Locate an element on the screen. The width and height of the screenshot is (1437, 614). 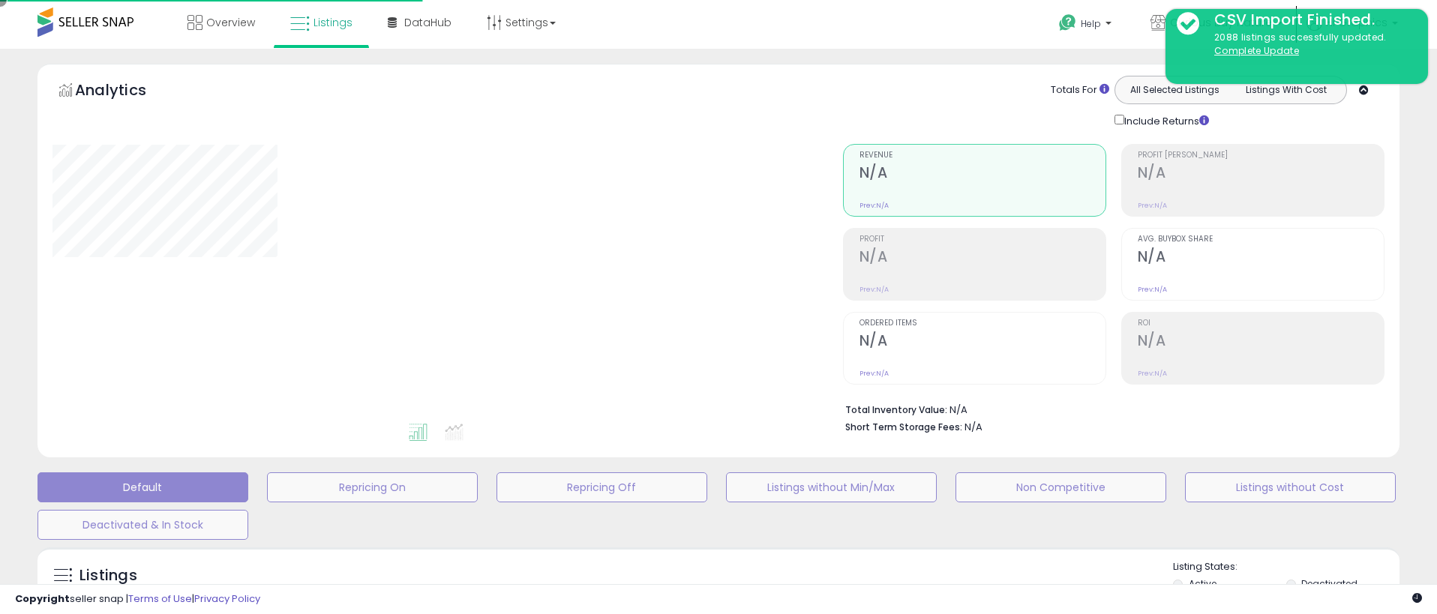
span: Listings is located at coordinates (333, 22).